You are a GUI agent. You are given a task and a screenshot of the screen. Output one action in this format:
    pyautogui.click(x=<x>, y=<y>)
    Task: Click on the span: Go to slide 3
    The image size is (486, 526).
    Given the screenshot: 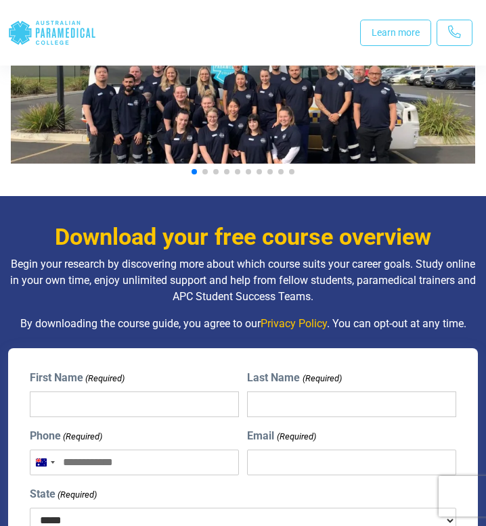 What is the action you would take?
    pyautogui.click(x=216, y=172)
    